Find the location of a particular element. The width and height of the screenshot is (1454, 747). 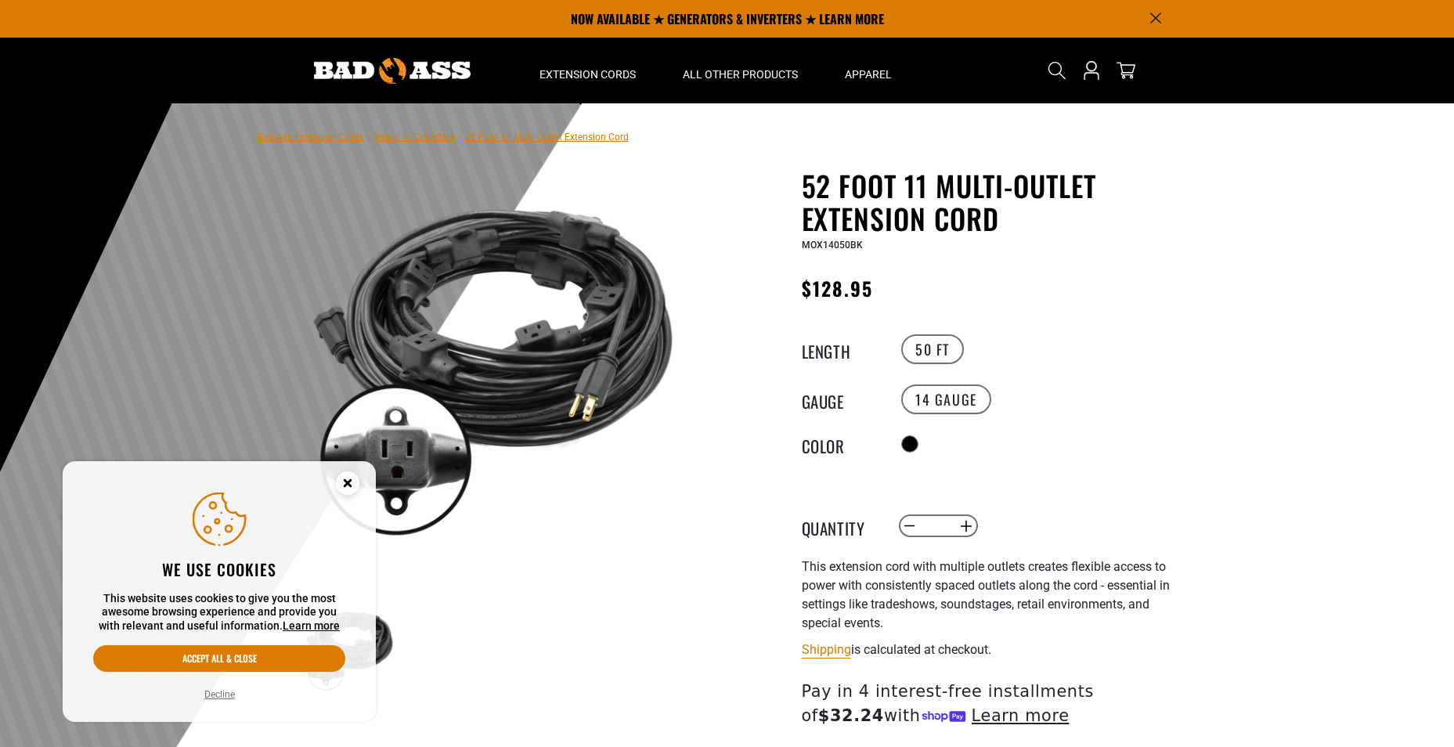

span: 52 Foot 11 Multi-Outlet Extension Cord is located at coordinates (546, 137).